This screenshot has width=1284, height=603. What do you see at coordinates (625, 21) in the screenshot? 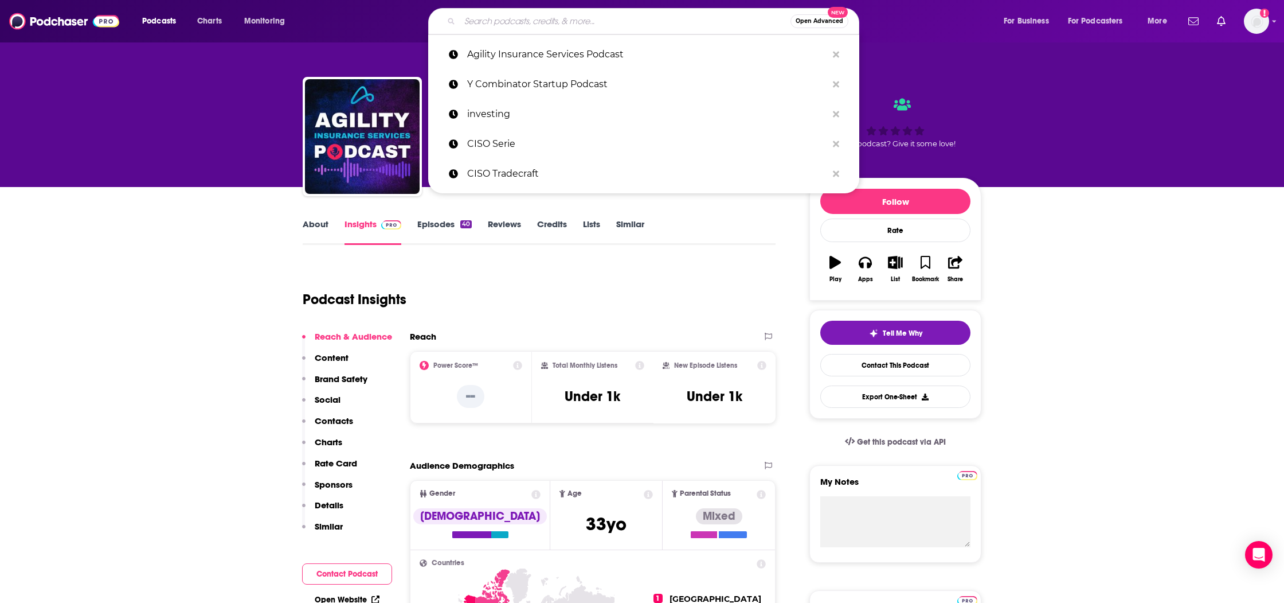
I see `input: Search podcasts, credits, & more...` at bounding box center [625, 21].